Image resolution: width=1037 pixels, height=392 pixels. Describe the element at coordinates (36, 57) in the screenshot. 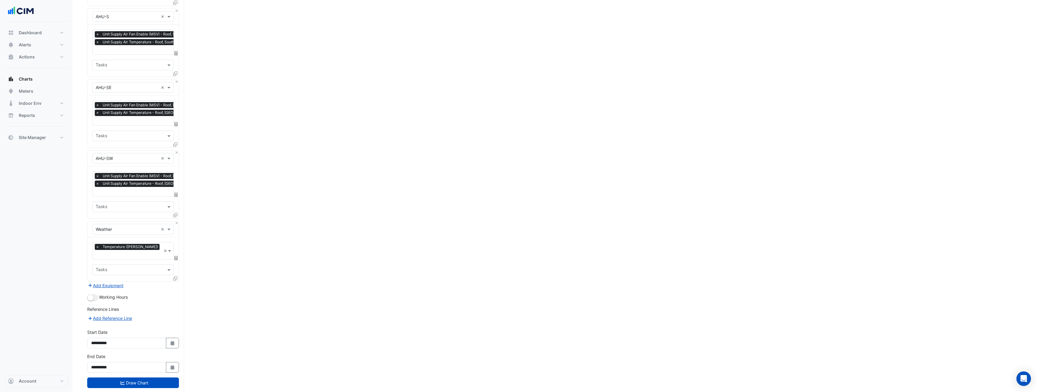

I see `button: Actions` at that location.